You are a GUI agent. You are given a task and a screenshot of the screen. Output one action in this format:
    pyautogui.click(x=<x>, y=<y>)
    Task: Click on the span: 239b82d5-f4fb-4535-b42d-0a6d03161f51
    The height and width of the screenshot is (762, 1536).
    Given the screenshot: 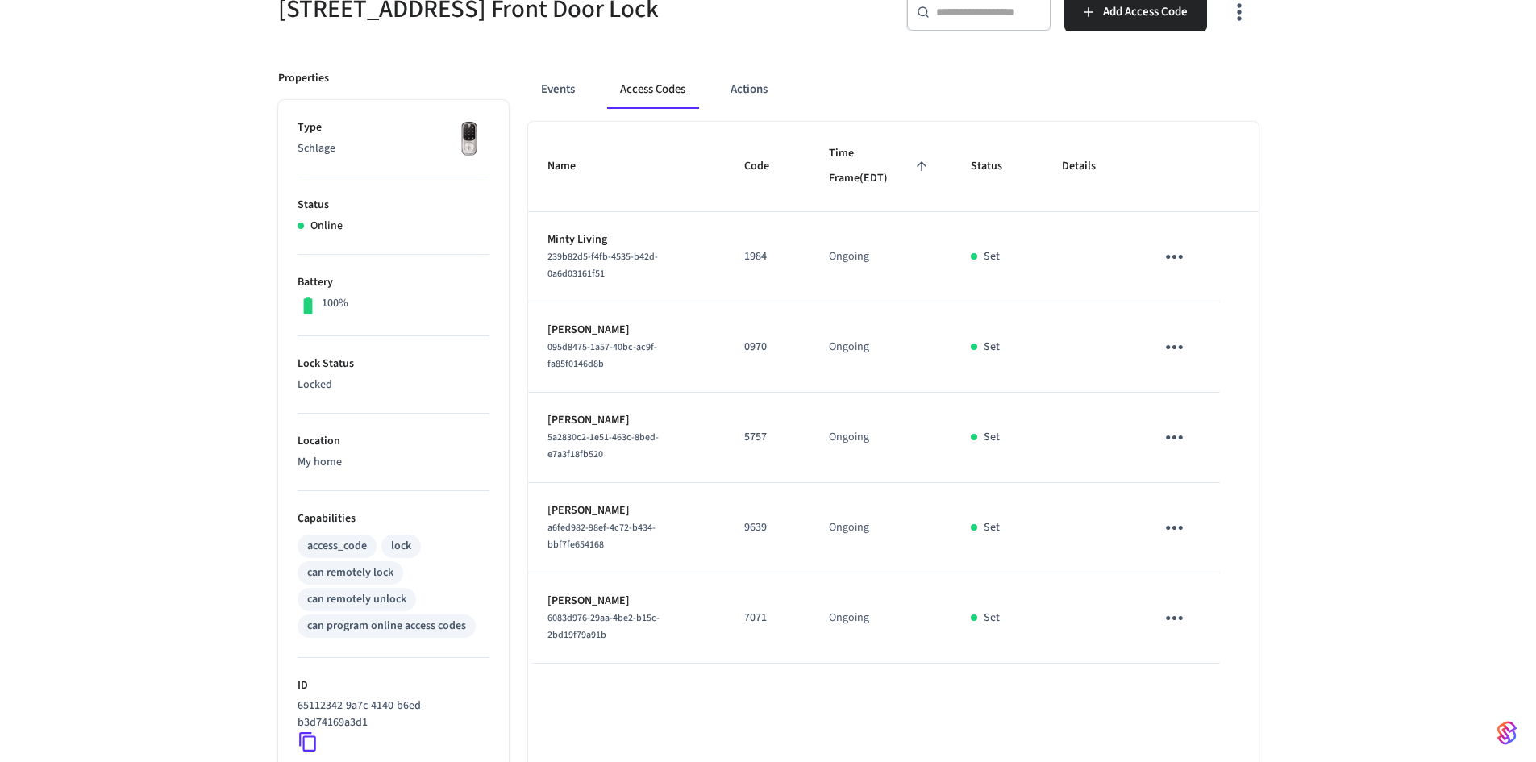 What is the action you would take?
    pyautogui.click(x=602, y=265)
    